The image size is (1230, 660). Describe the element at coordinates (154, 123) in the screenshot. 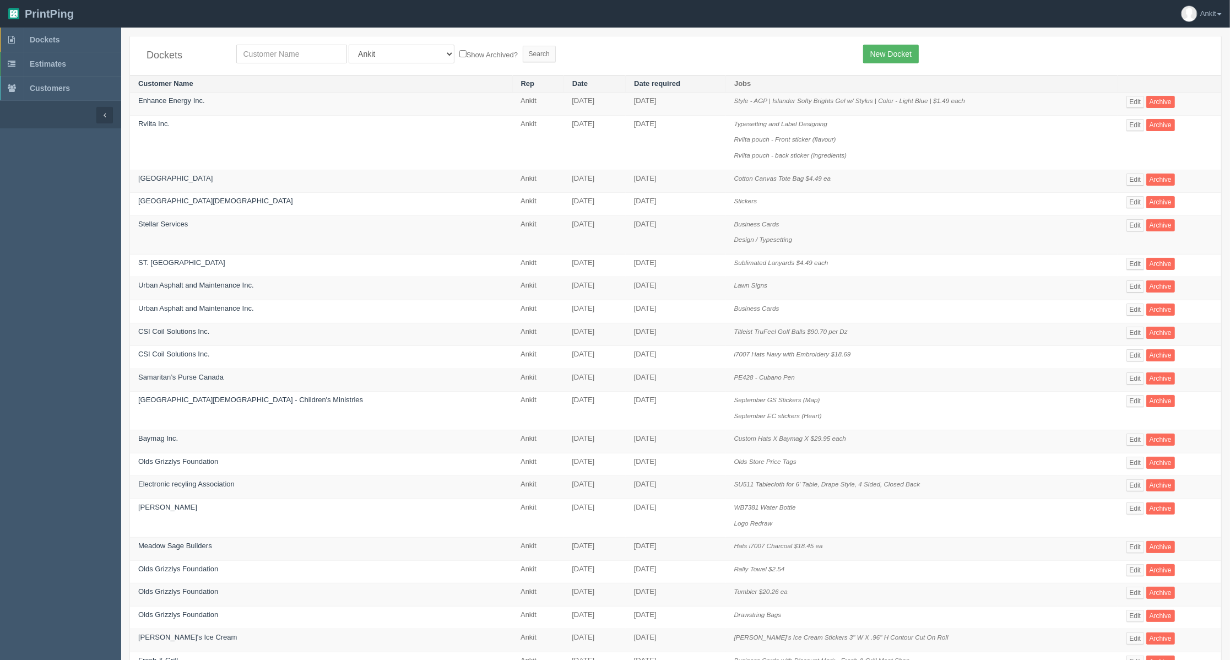

I see `a: Rviita Inc.` at that location.